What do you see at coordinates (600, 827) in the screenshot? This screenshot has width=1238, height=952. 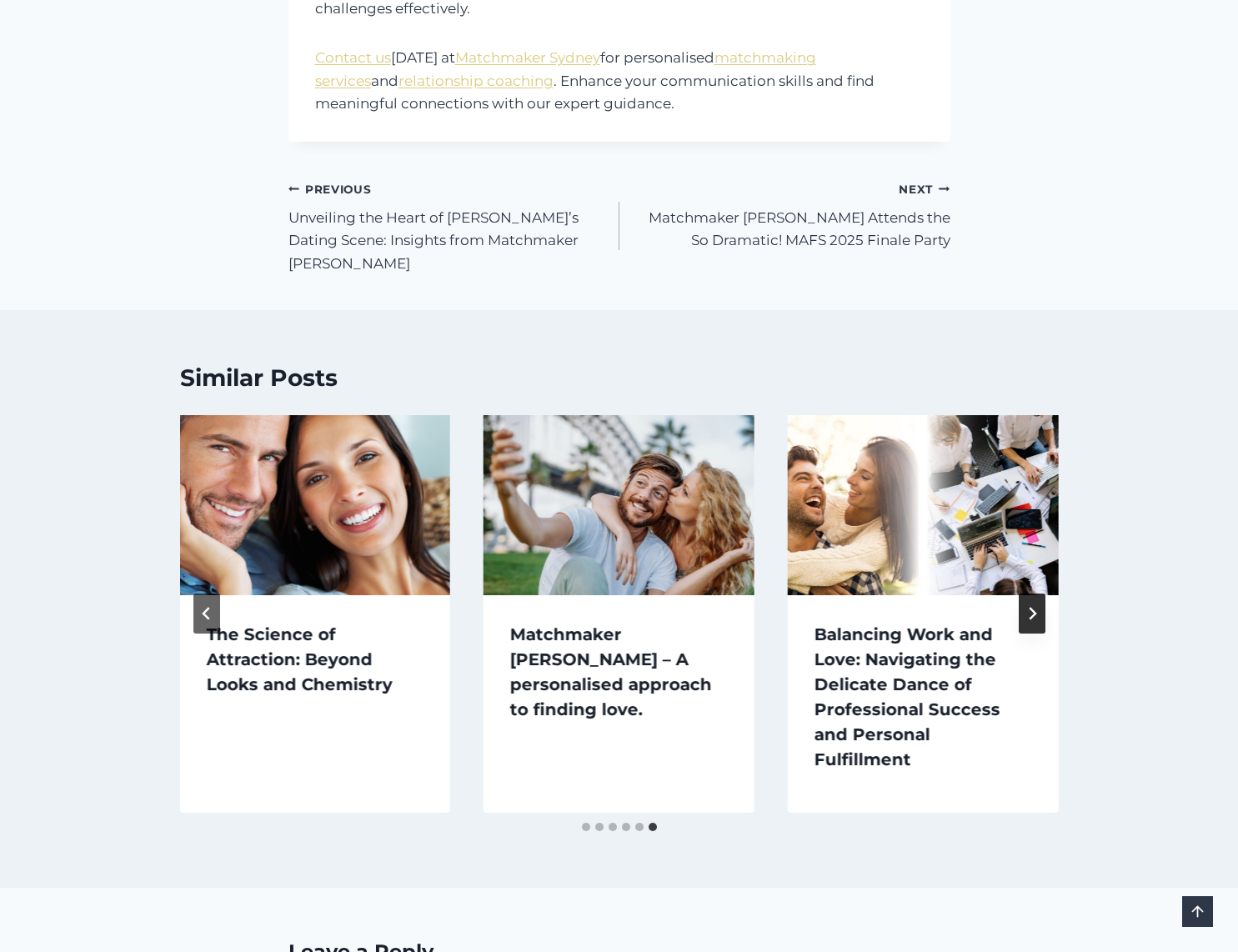 I see `button: Go to slide 2` at bounding box center [600, 827].